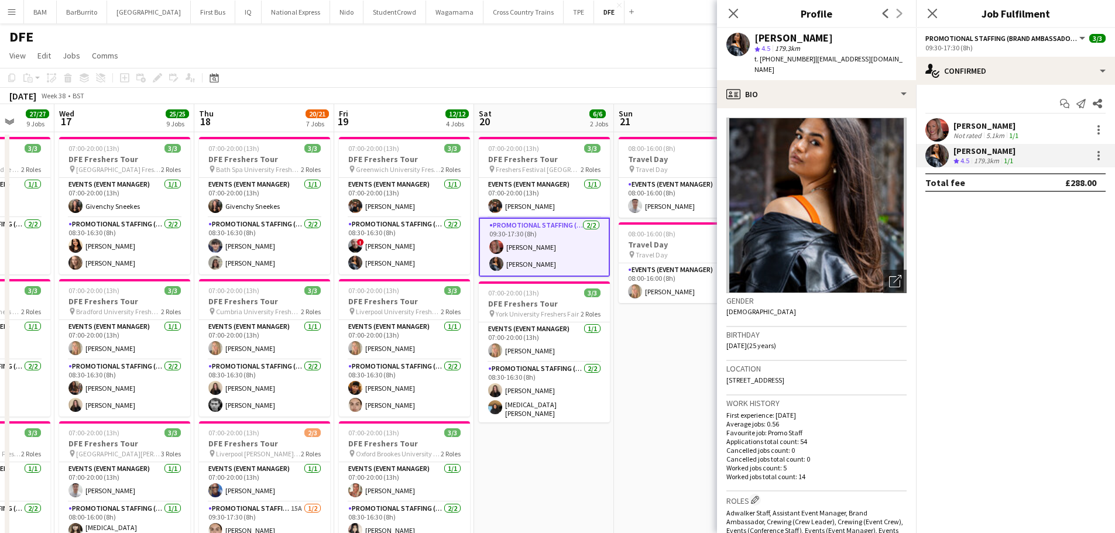 Image resolution: width=1115 pixels, height=533 pixels. Describe the element at coordinates (18, 56) in the screenshot. I see `a: View` at that location.